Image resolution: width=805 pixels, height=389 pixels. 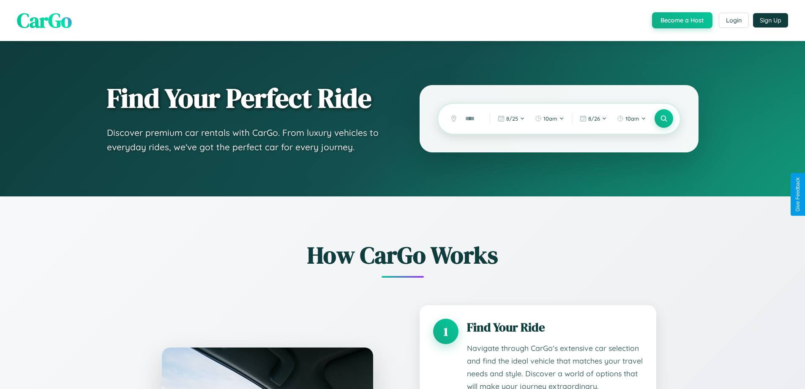 What do you see at coordinates (512, 118) in the screenshot?
I see `button: 8/25` at bounding box center [512, 118].